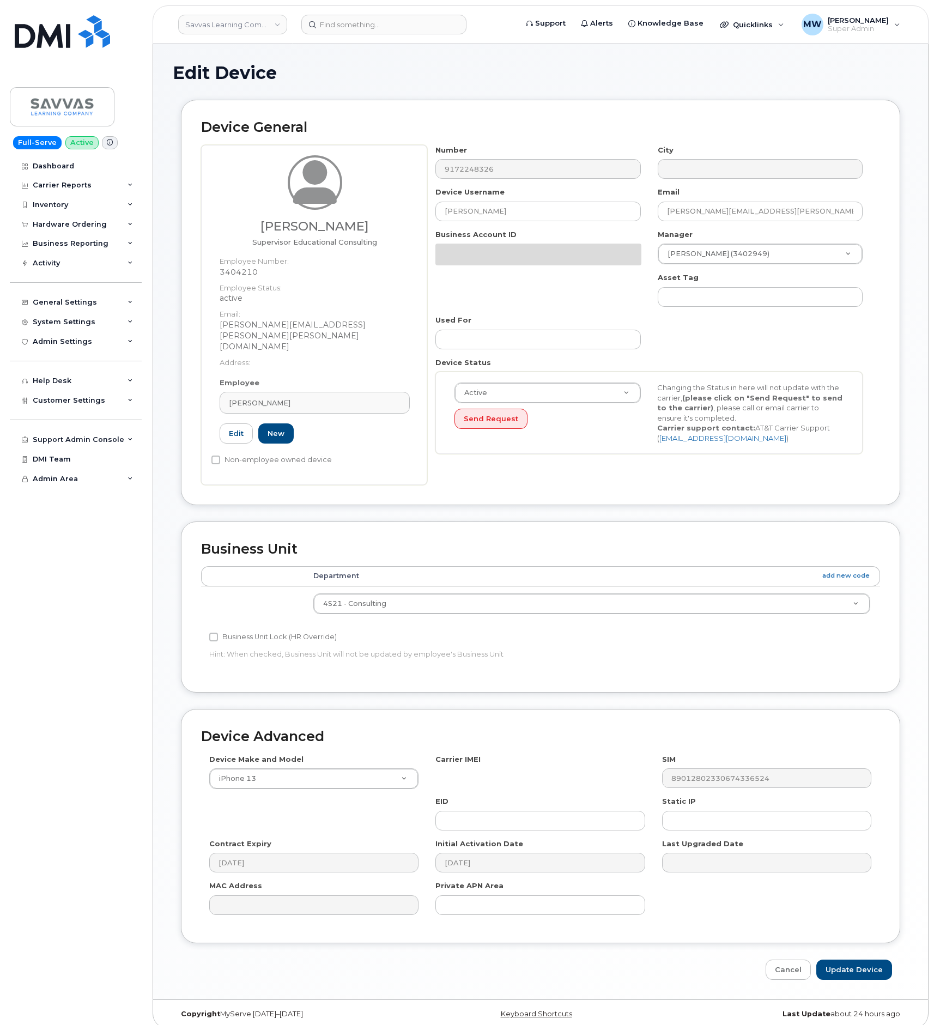  Describe the element at coordinates (216, 460) in the screenshot. I see `input: Non-employee owned device` at that location.